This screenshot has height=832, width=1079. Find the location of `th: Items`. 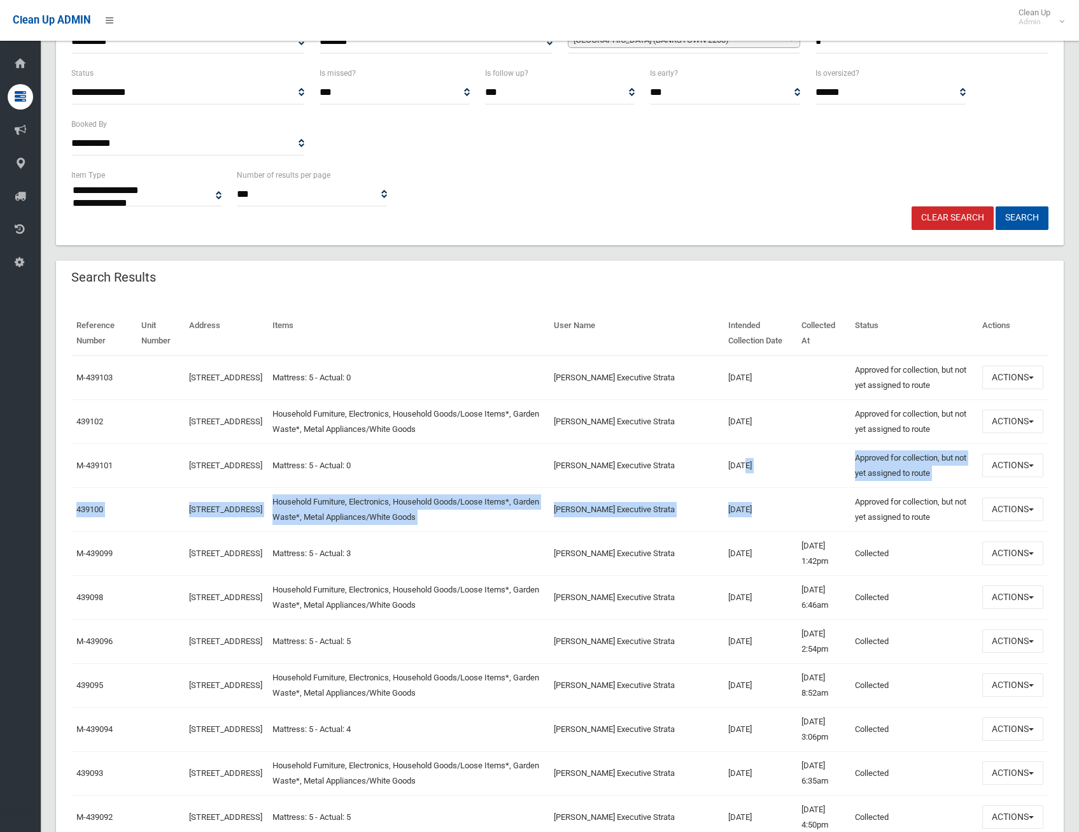

th: Items is located at coordinates (408, 333).